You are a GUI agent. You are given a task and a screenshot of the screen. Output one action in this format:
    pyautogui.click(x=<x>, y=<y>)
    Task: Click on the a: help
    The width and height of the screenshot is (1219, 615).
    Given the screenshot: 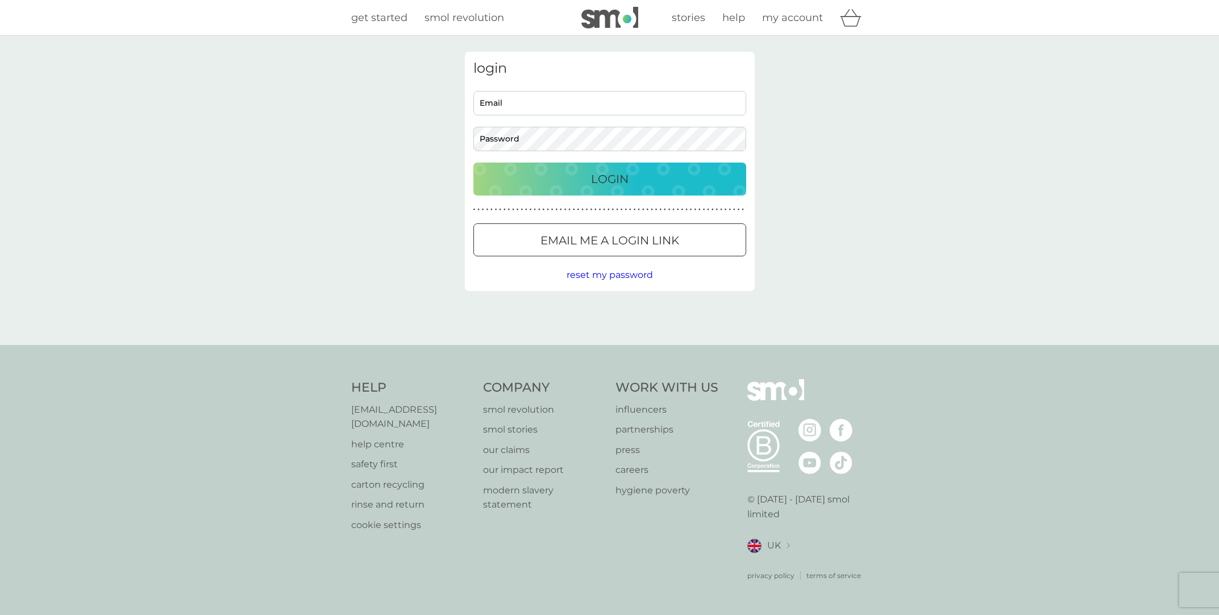 What is the action you would take?
    pyautogui.click(x=734, y=18)
    